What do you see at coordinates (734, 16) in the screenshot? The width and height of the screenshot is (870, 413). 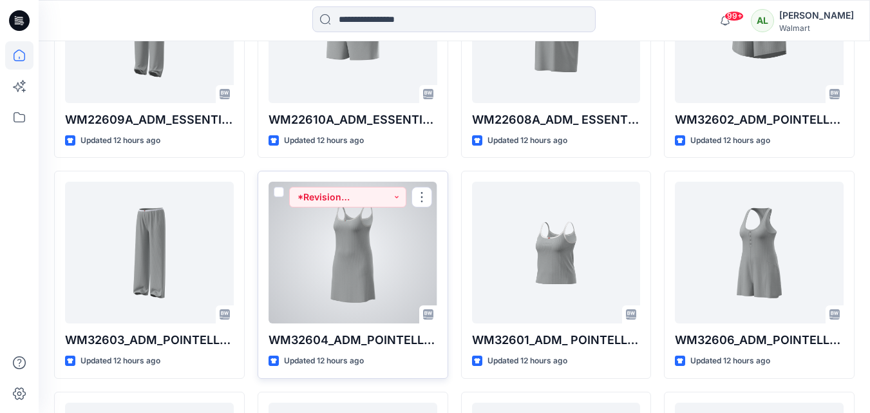 I see `span: 99+` at bounding box center [734, 16].